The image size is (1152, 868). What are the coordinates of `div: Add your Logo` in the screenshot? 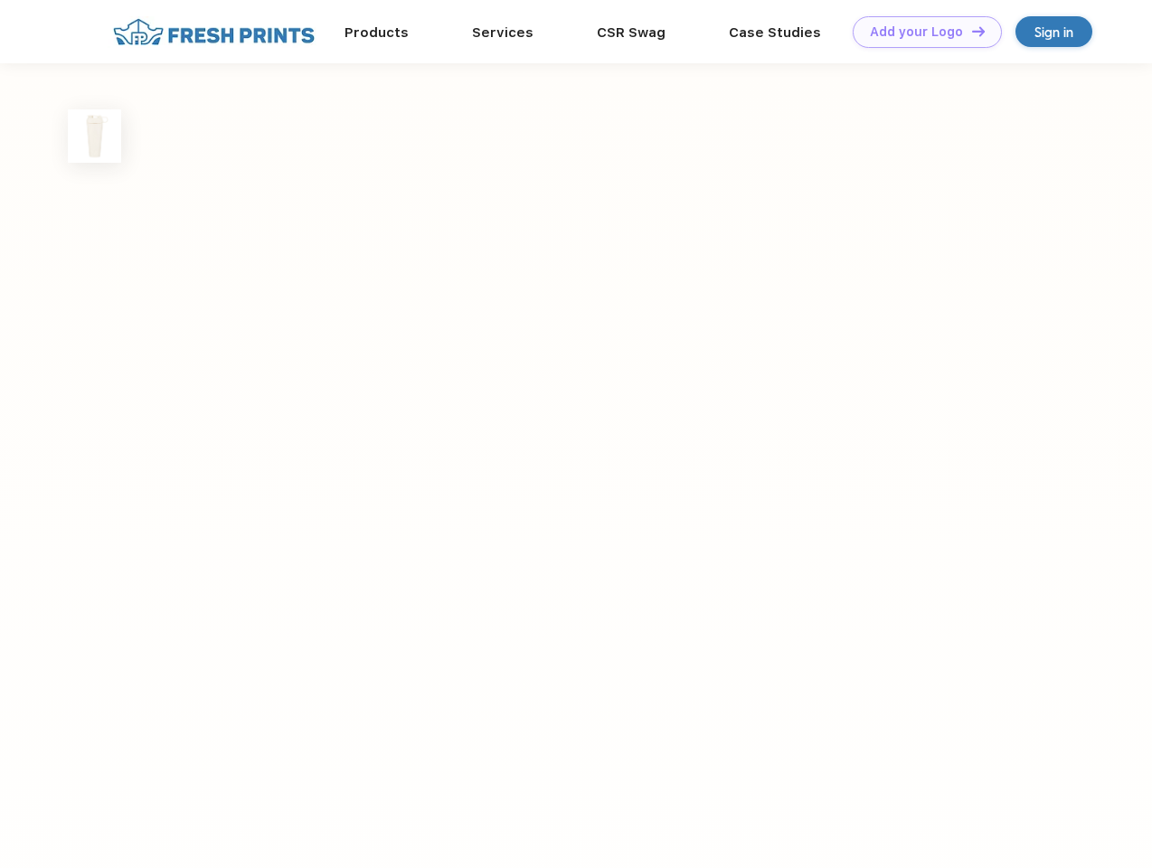 It's located at (916, 32).